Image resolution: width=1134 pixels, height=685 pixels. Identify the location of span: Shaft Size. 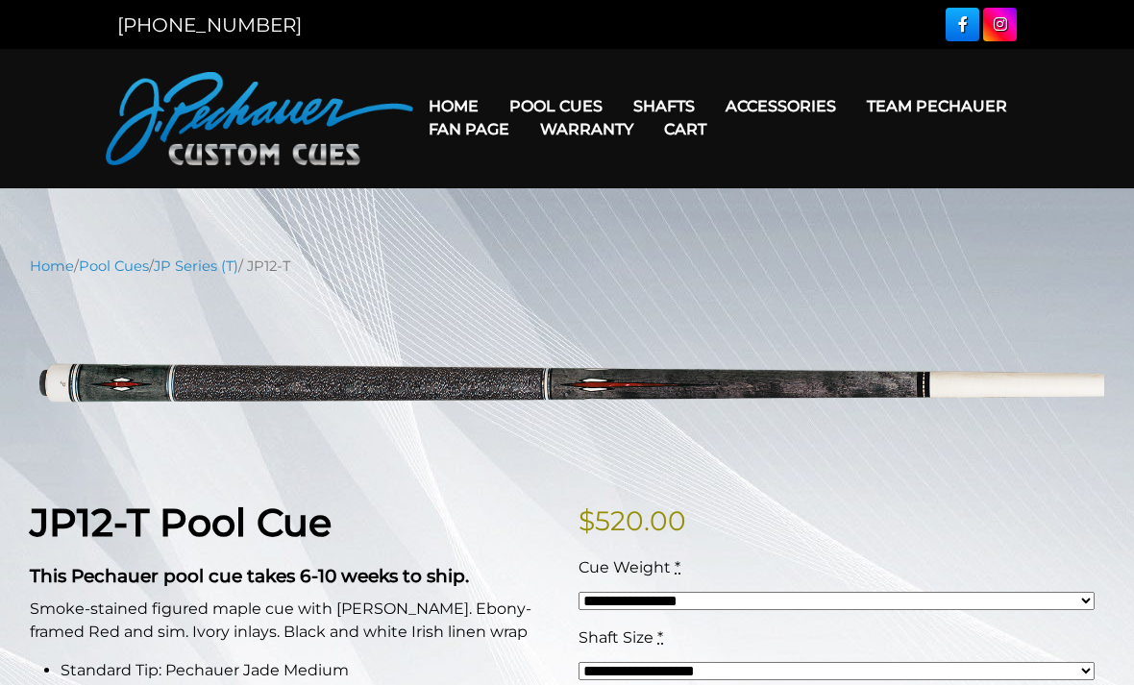
(616, 637).